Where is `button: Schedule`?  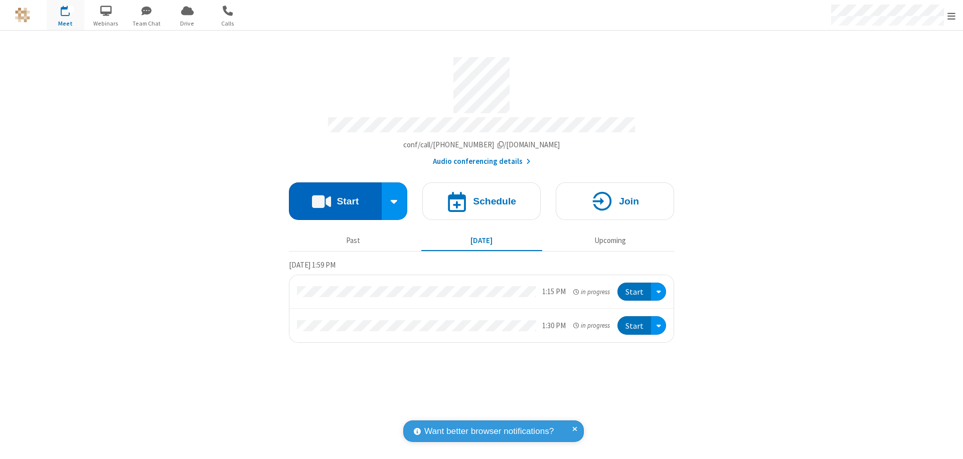
button: Schedule is located at coordinates (482, 201).